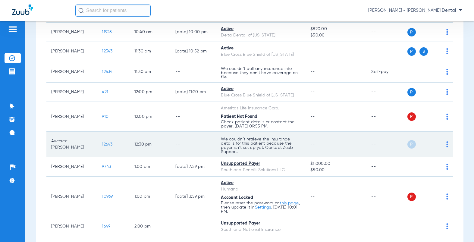 This screenshot has height=242, width=474. What do you see at coordinates (336, 29) in the screenshot?
I see `span: $820.00` at bounding box center [336, 29].